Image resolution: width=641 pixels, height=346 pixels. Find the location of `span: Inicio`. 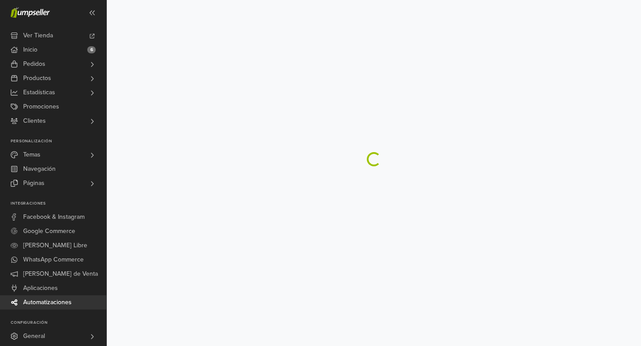

span: Inicio is located at coordinates (30, 50).